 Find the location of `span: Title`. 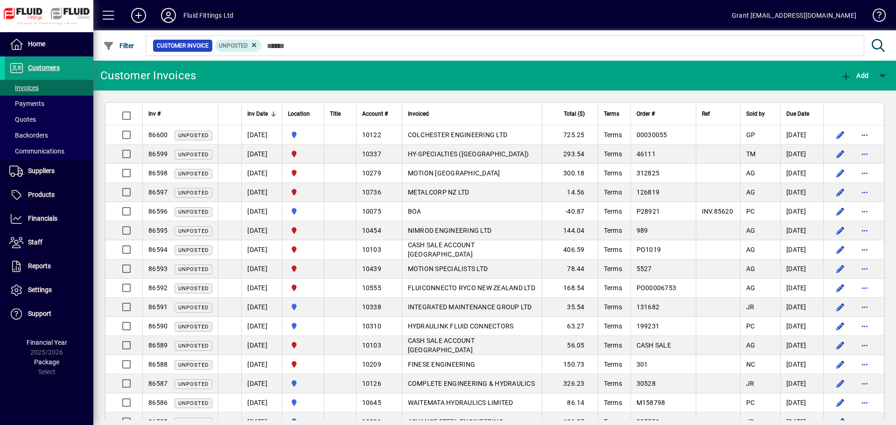

span: Title is located at coordinates (335, 114).